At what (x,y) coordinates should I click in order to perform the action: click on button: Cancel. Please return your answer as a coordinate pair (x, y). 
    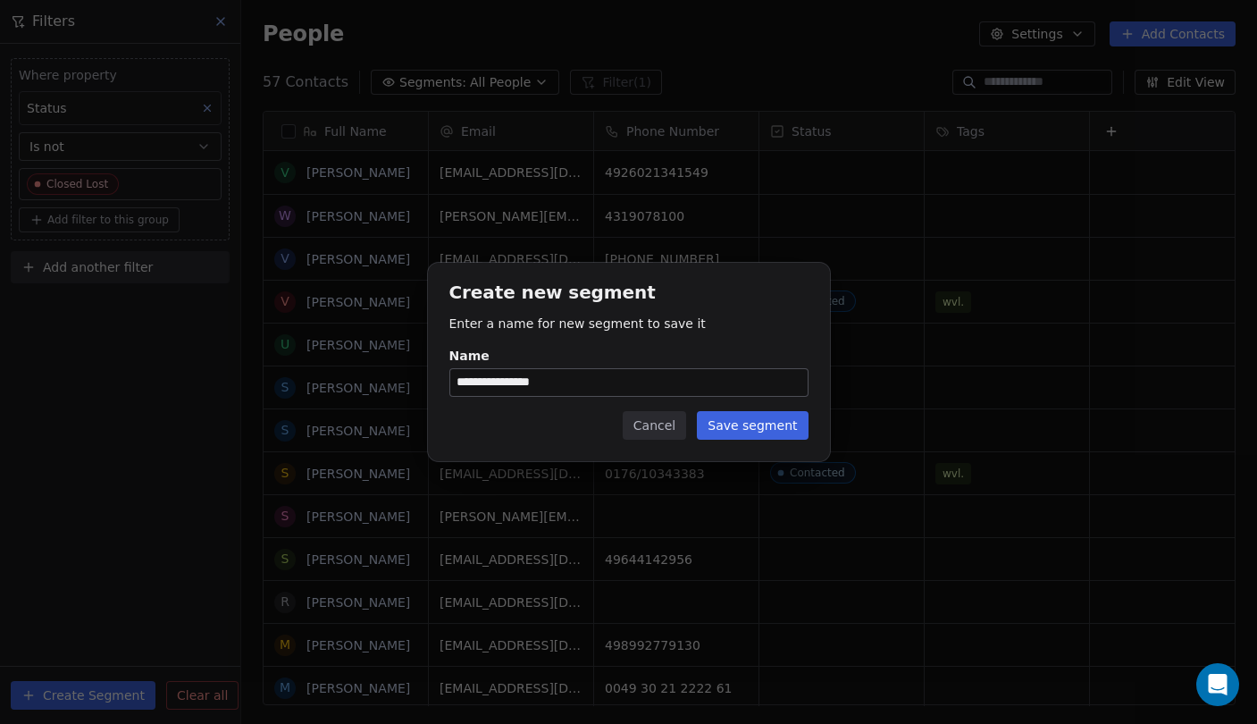
    Looking at the image, I should click on (654, 425).